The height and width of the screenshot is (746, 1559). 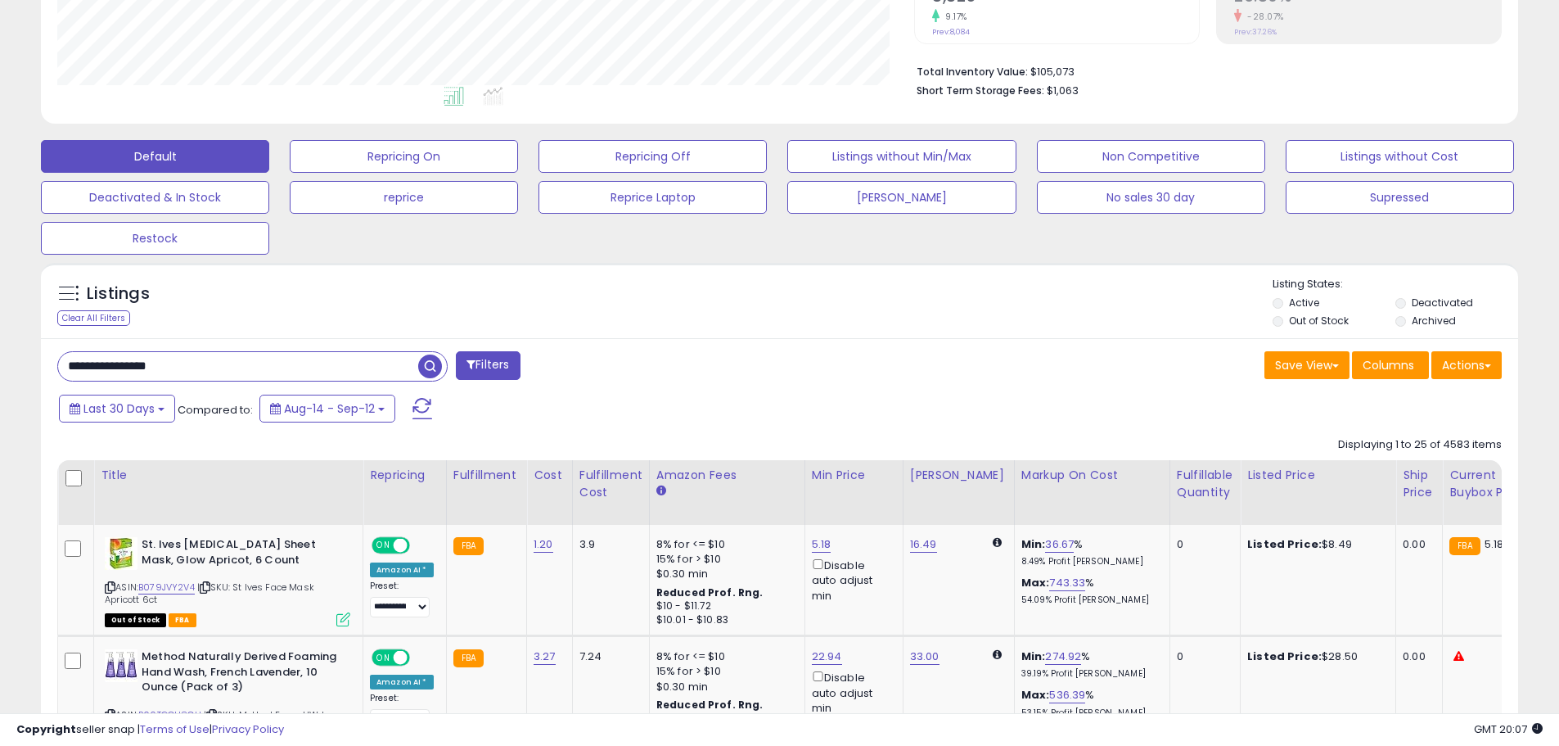 What do you see at coordinates (724, 606) in the screenshot?
I see `div: $10 - $11.72` at bounding box center [724, 606].